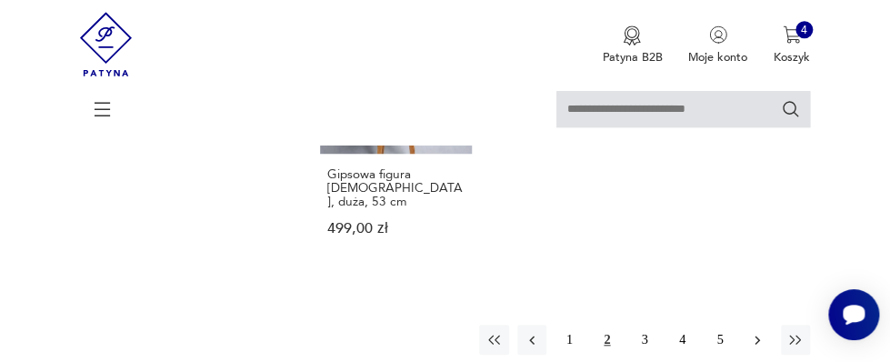  Describe the element at coordinates (632, 45) in the screenshot. I see `button: Patyna B2B` at that location.